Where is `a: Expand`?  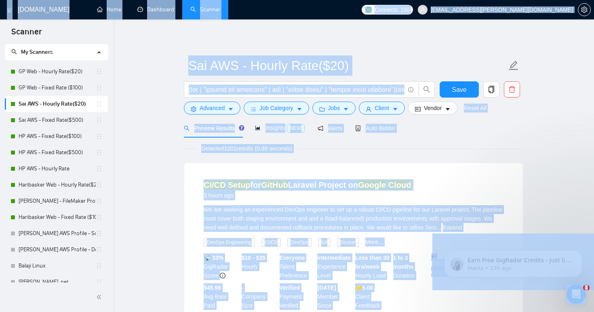
a: Expand is located at coordinates (452, 227).